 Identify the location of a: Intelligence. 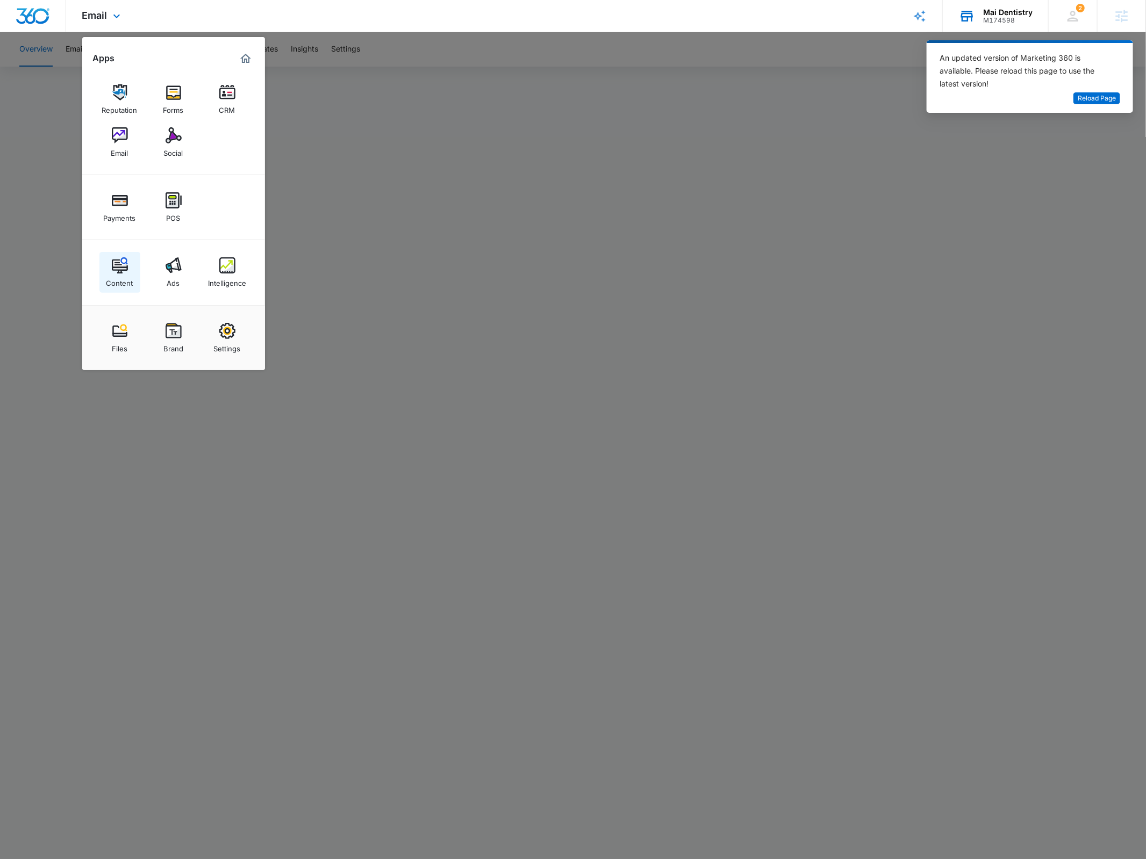
(227, 272).